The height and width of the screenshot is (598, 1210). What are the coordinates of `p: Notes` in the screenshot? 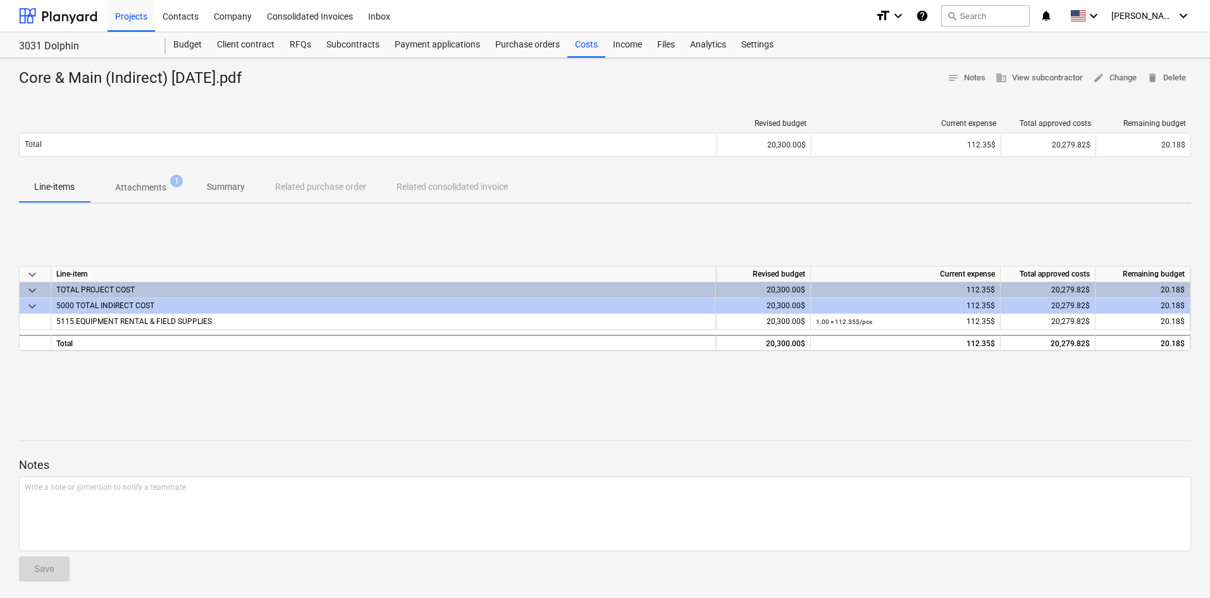 It's located at (605, 465).